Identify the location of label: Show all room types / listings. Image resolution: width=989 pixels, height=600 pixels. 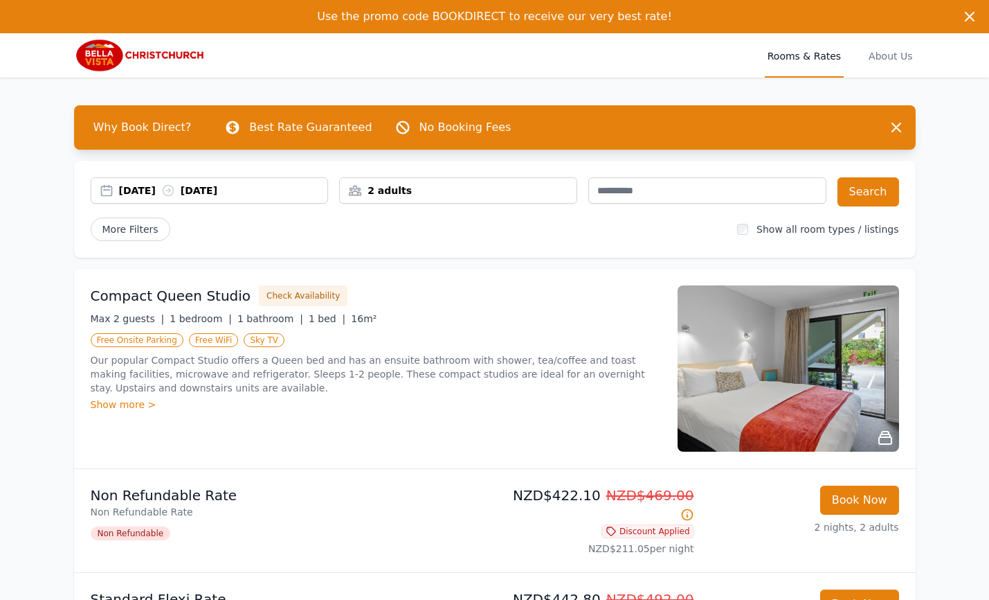
(827, 229).